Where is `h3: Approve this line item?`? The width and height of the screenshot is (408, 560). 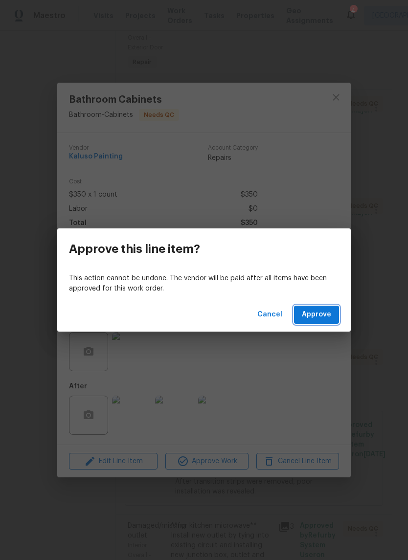 h3: Approve this line item? is located at coordinates (135, 249).